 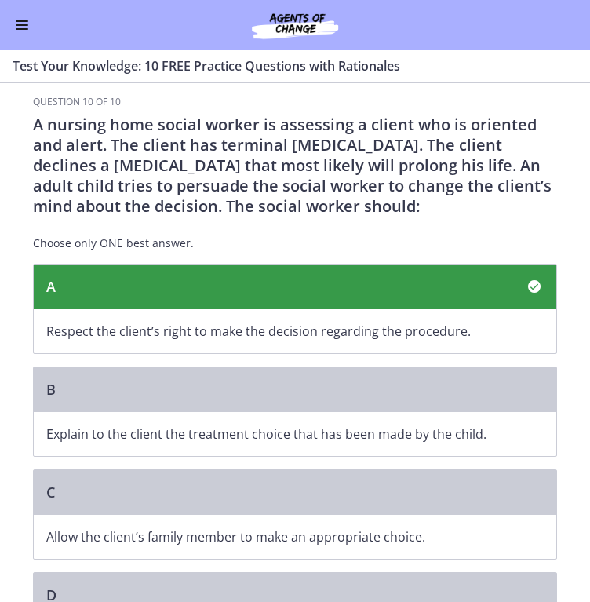 I want to click on img: Agents of Change, so click(x=295, y=25).